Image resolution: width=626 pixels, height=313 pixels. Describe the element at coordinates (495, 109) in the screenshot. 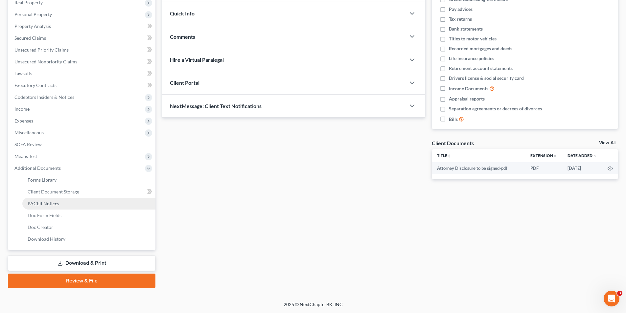

I see `span: Separation agreements or decrees of divorces` at that location.